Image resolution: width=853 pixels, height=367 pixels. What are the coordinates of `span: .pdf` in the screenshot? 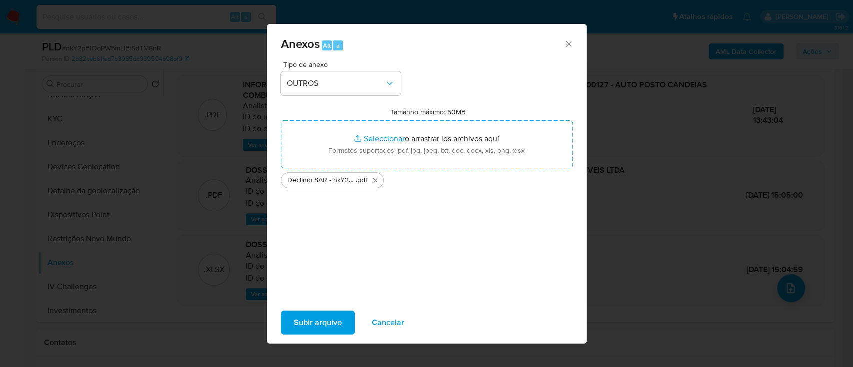 It's located at (361, 180).